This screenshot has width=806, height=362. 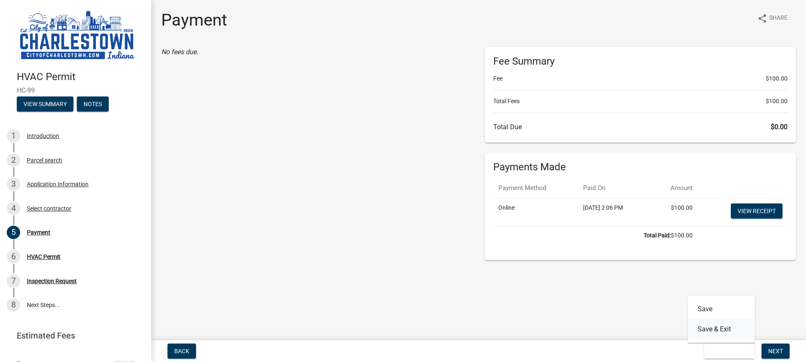 I want to click on div: 5, so click(x=13, y=233).